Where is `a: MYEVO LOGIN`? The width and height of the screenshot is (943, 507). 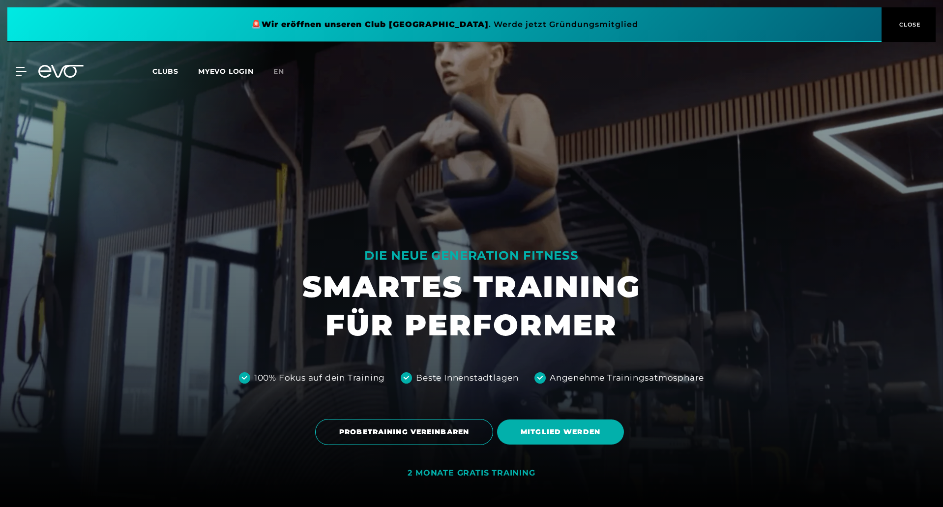
a: MYEVO LOGIN is located at coordinates (226, 71).